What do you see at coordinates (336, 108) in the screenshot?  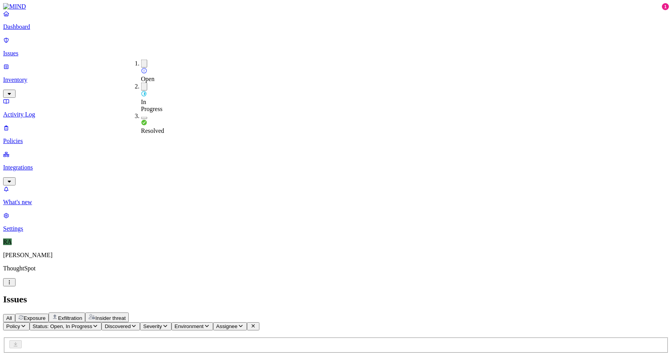 I see `a: Activity Log` at bounding box center [336, 108].